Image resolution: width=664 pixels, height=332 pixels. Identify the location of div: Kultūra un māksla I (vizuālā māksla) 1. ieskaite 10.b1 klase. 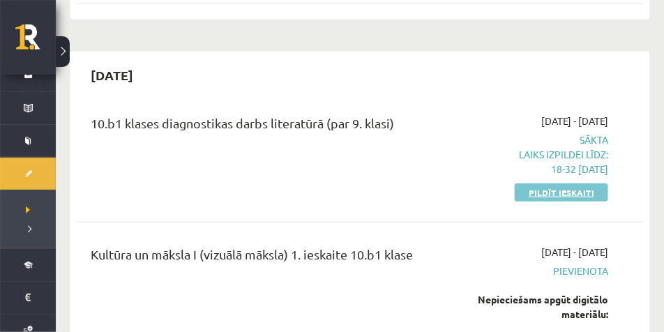
(259, 257).